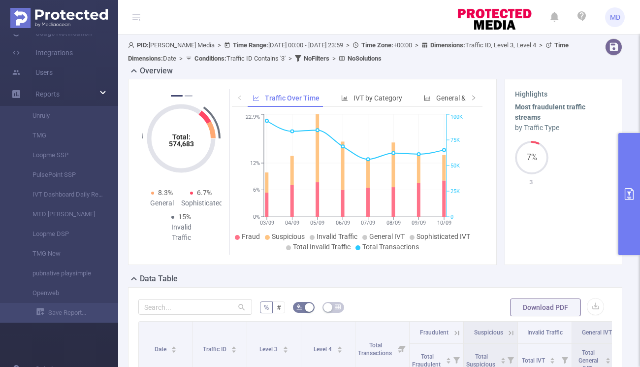 Image resolution: width=640 pixels, height=367 pixels. Describe the element at coordinates (63, 273) in the screenshot. I see `a: pubnative playsimple` at that location.